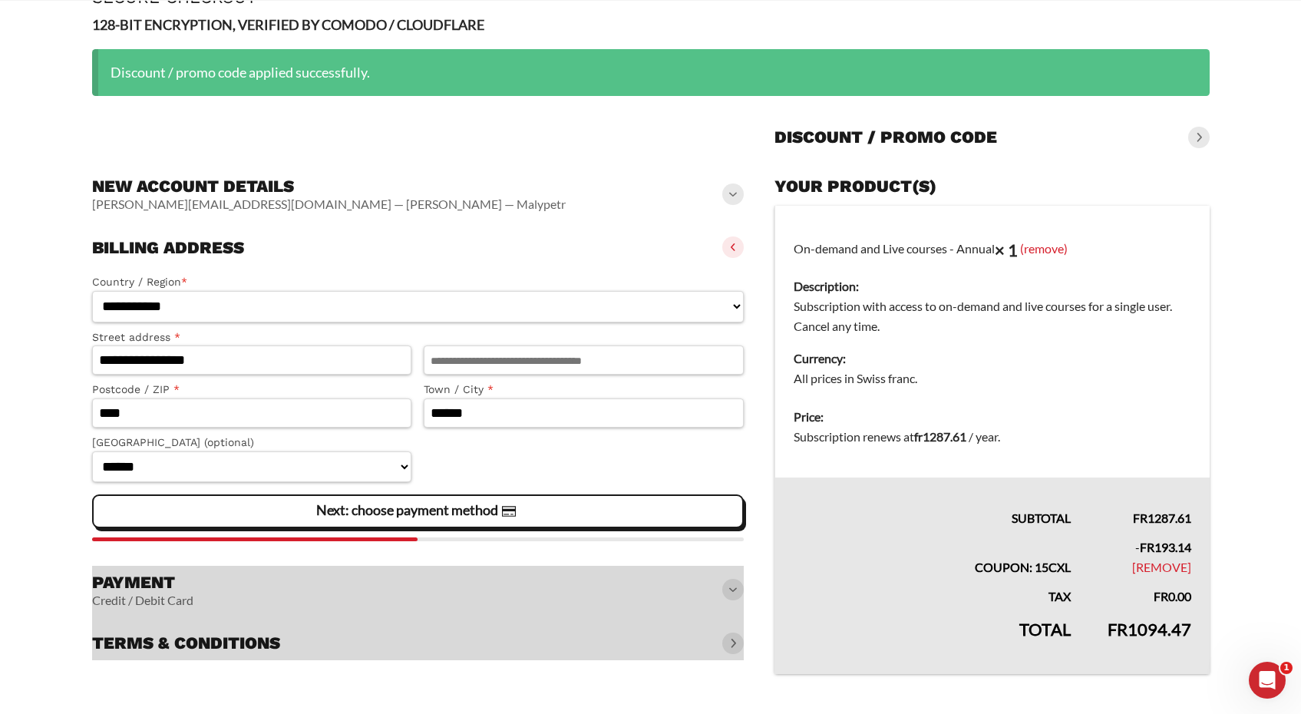 The width and height of the screenshot is (1301, 714). What do you see at coordinates (983, 436) in the screenshot?
I see `span: / year` at bounding box center [983, 436].